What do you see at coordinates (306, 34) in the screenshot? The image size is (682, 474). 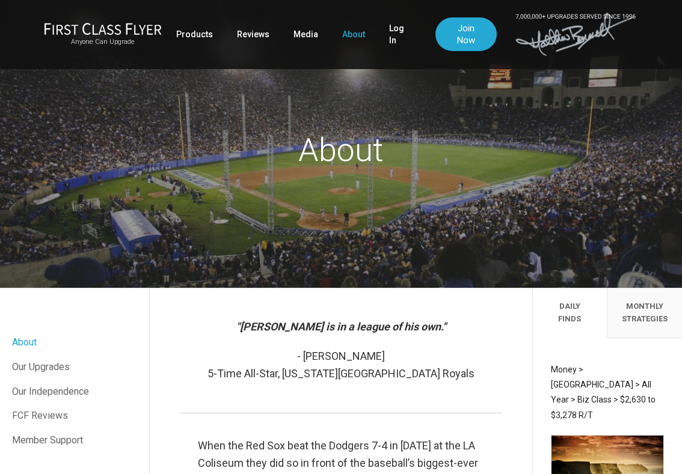 I see `a: Media` at bounding box center [306, 34].